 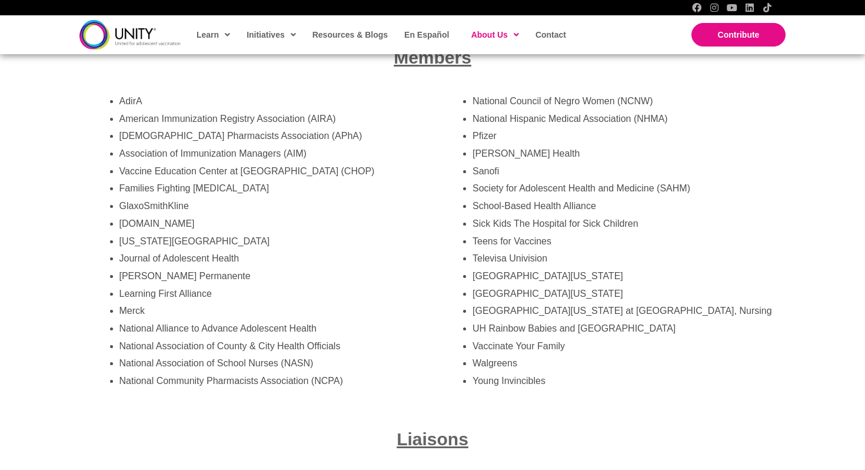 What do you see at coordinates (270, 154) in the screenshot?
I see `li: Association of Immunization Managers (AIM)` at bounding box center [270, 154].